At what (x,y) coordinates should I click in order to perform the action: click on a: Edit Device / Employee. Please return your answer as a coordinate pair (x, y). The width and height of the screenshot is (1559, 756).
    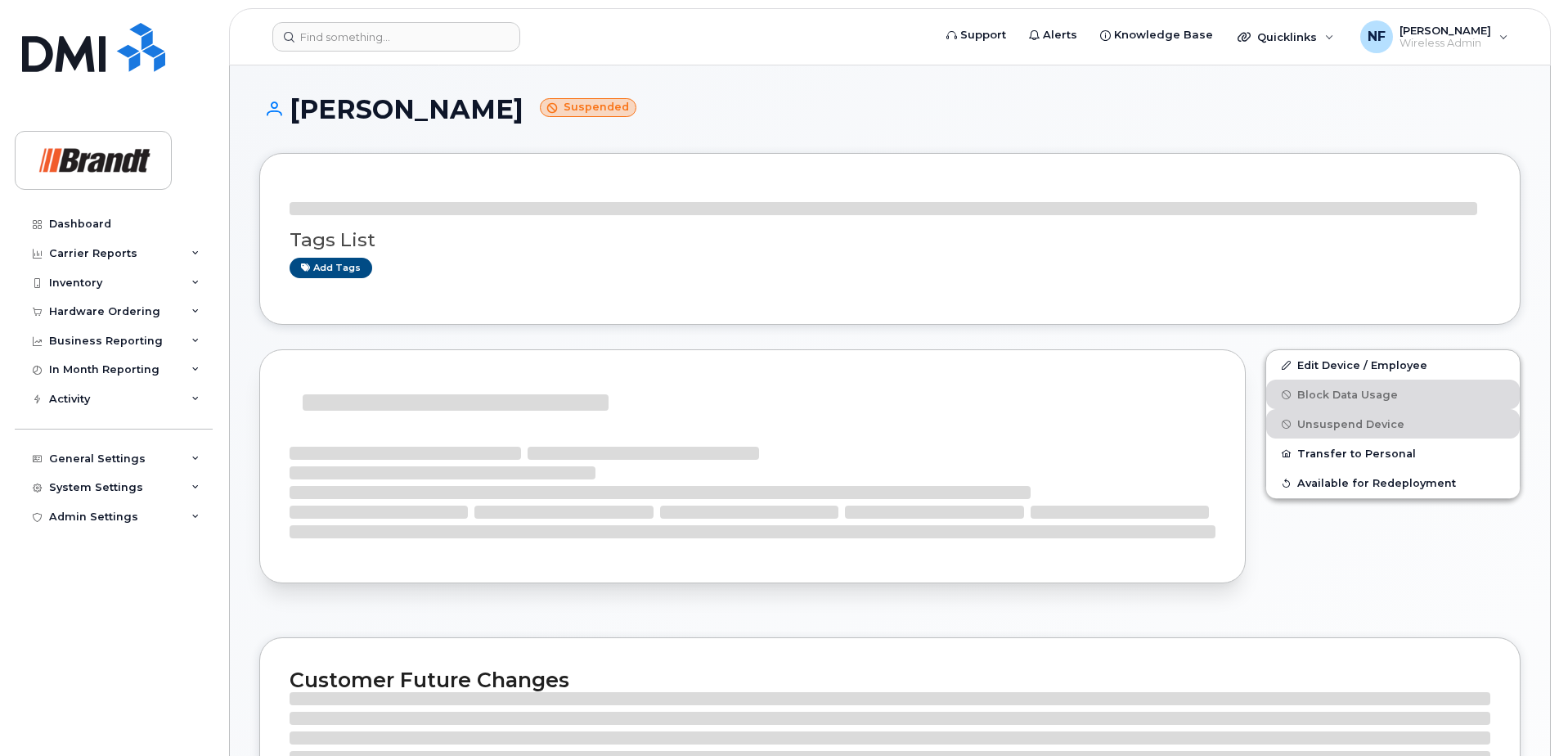
    Looking at the image, I should click on (1393, 365).